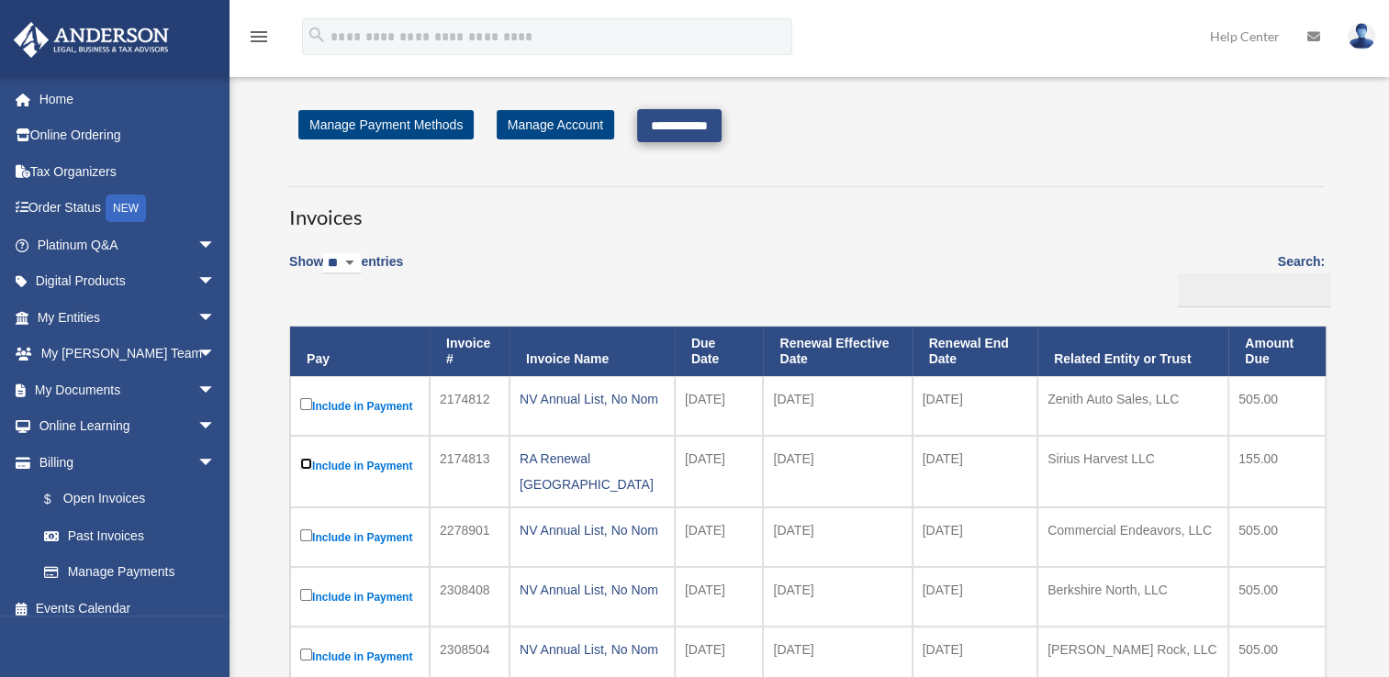 The image size is (1389, 677). What do you see at coordinates (129, 573) in the screenshot?
I see `a: Manage Payments` at bounding box center [129, 573].